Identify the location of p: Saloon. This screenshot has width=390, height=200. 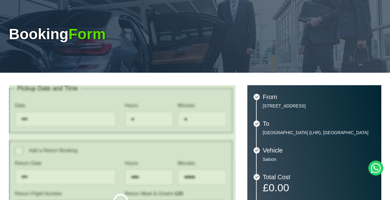
(319, 159).